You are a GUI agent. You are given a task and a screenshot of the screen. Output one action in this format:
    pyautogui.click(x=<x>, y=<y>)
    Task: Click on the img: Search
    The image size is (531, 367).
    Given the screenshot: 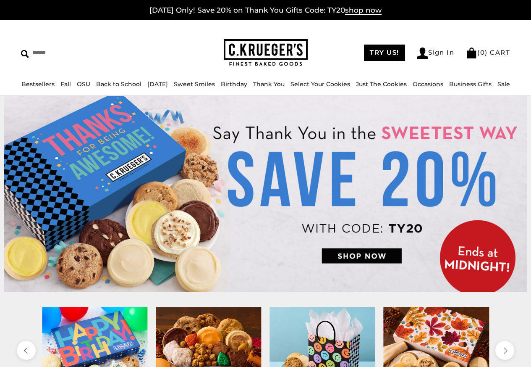 What is the action you would take?
    pyautogui.click(x=25, y=54)
    